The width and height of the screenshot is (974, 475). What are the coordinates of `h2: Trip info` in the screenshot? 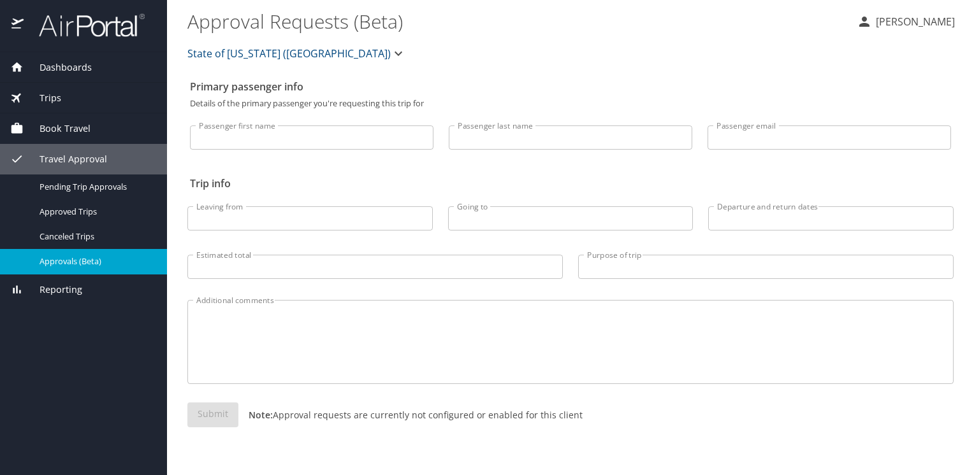 It's located at (570, 184).